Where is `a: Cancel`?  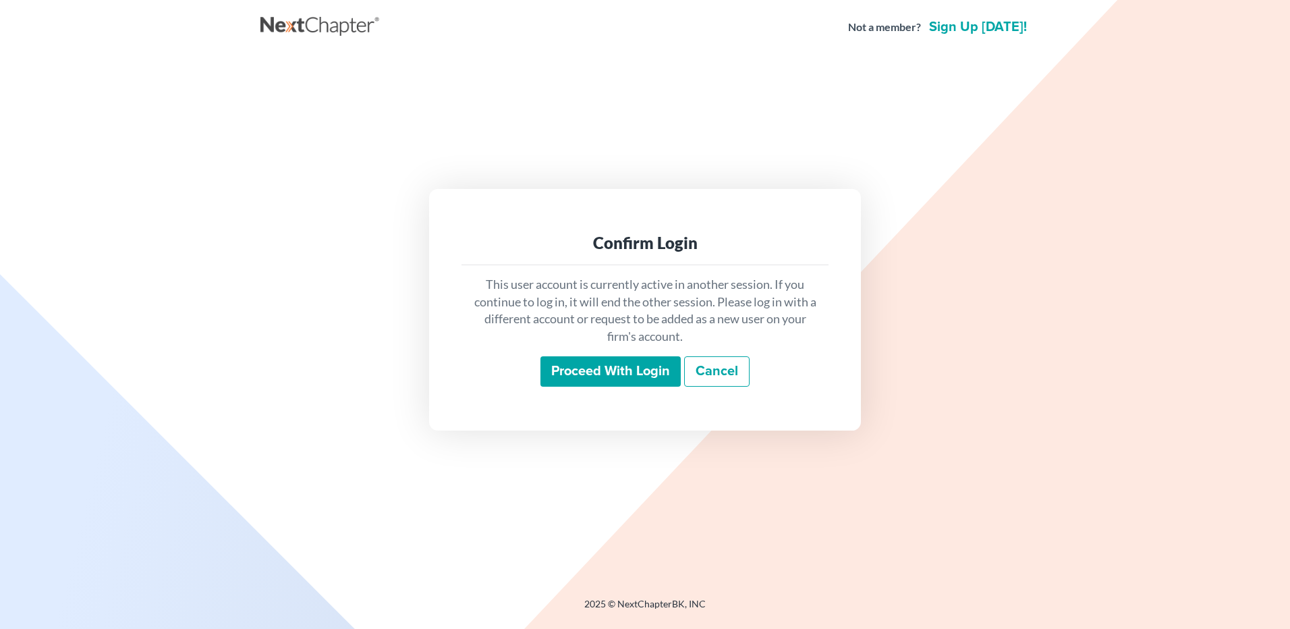 a: Cancel is located at coordinates (716, 372).